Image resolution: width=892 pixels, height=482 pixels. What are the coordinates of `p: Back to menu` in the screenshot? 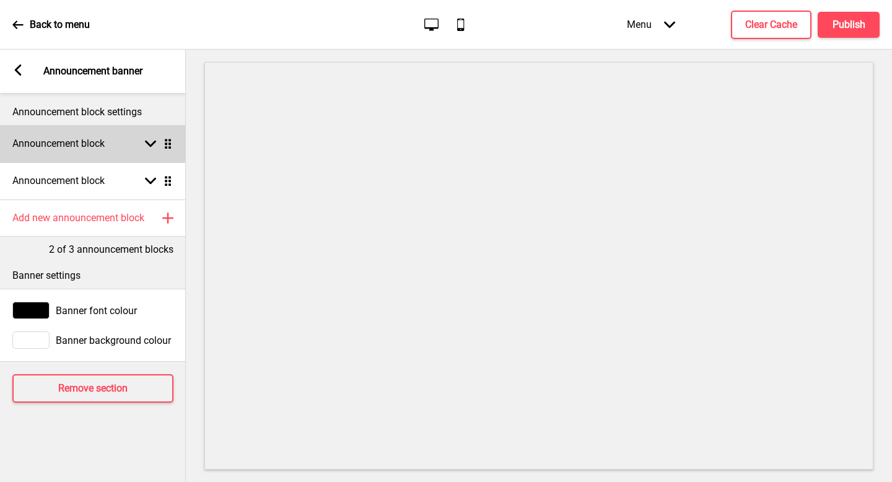 It's located at (59, 25).